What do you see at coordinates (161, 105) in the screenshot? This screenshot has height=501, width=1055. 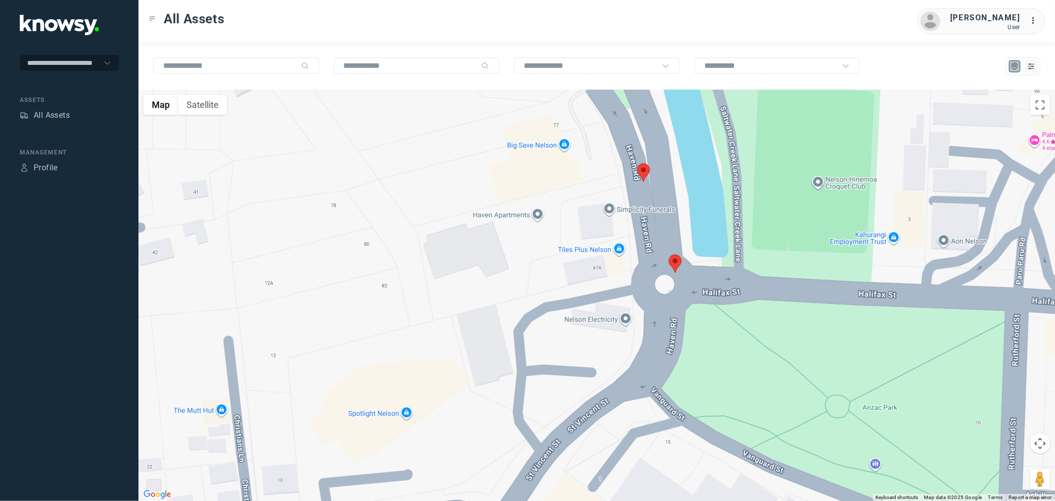 I see `button: Show street map` at bounding box center [161, 105].